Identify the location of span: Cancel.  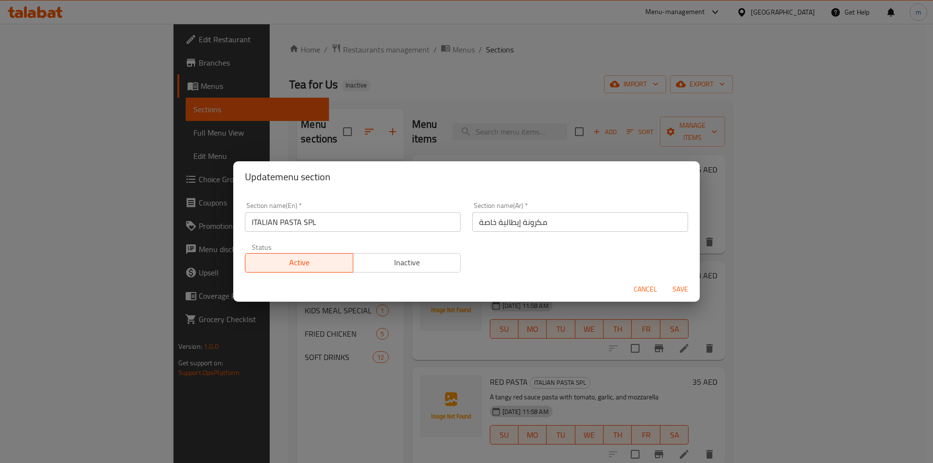
(645, 289).